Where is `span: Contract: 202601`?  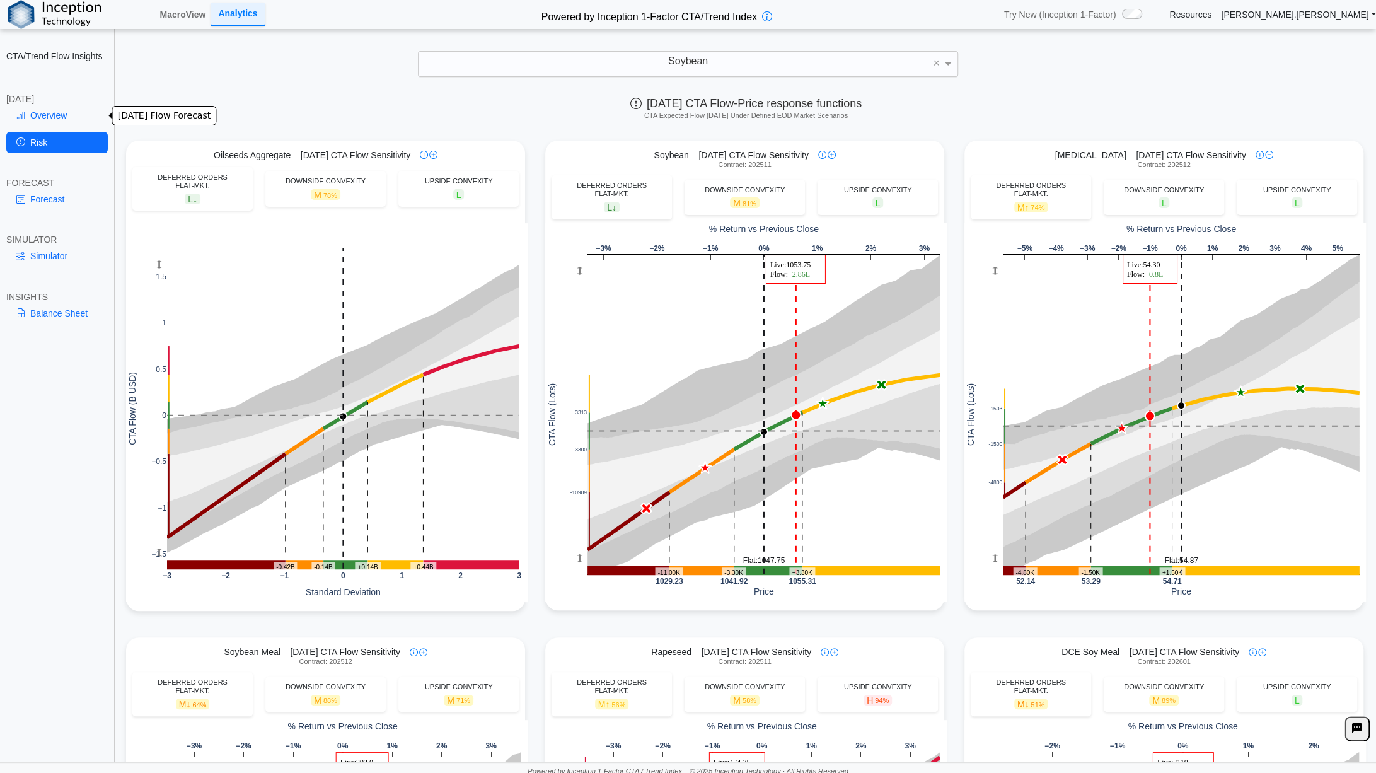
span: Contract: 202601 is located at coordinates (1164, 661).